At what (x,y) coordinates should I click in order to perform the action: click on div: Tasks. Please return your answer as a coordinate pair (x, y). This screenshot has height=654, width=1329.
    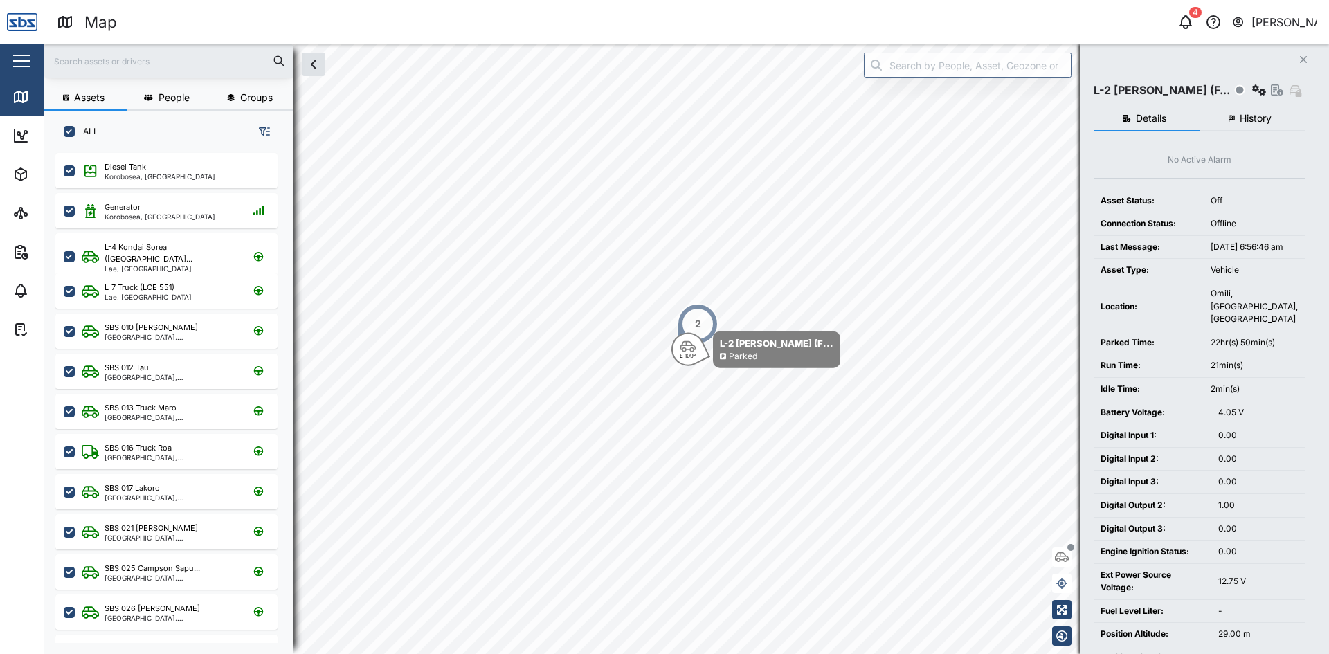
    Looking at the image, I should click on (55, 330).